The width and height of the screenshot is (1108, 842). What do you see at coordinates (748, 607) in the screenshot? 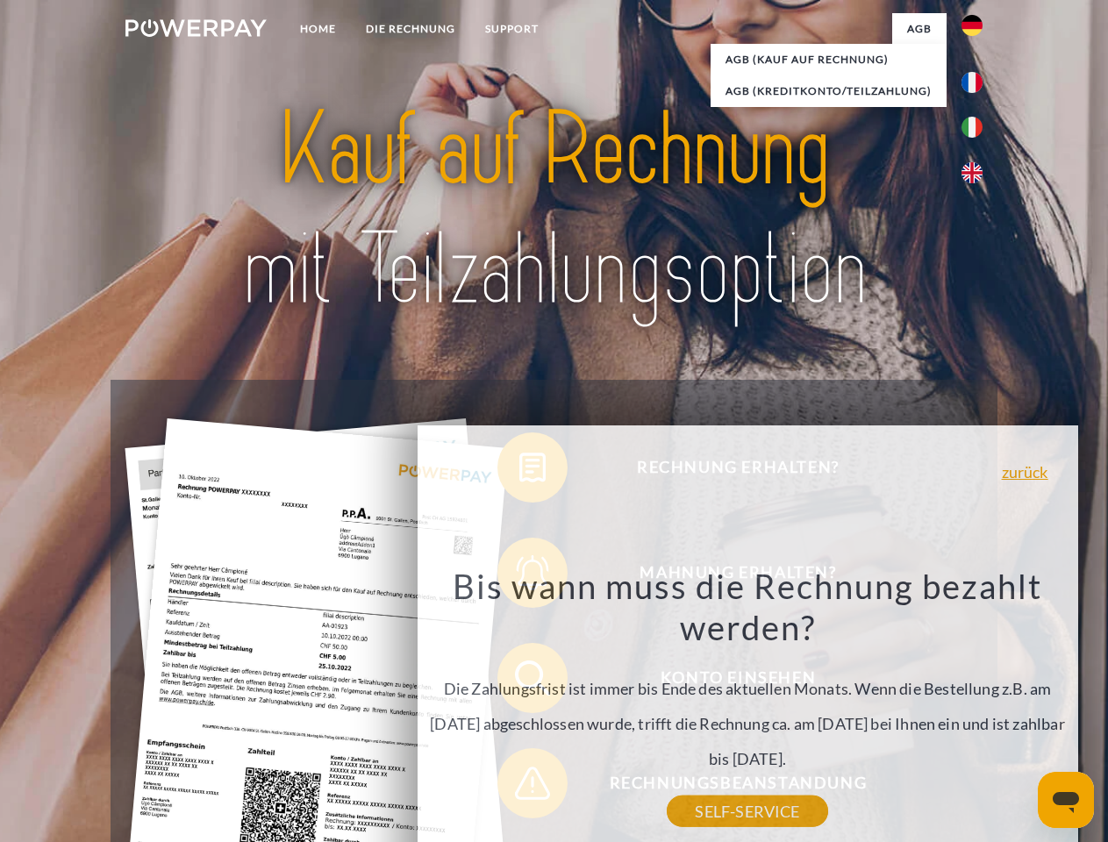
I see `h3: Bis wann muss die Rechnung bezahlt werden?` at bounding box center [748, 607].